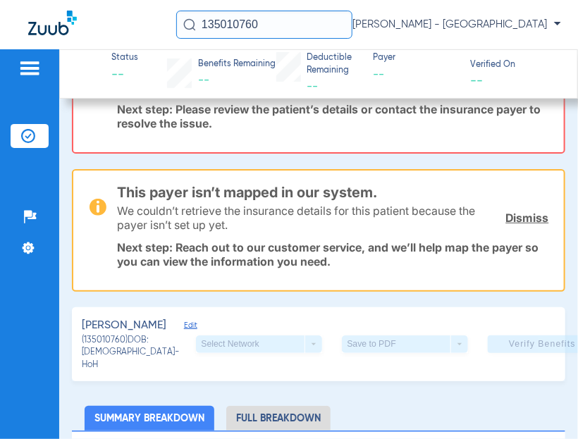 The height and width of the screenshot is (439, 578). Describe the element at coordinates (527, 218) in the screenshot. I see `a: Dismiss` at that location.